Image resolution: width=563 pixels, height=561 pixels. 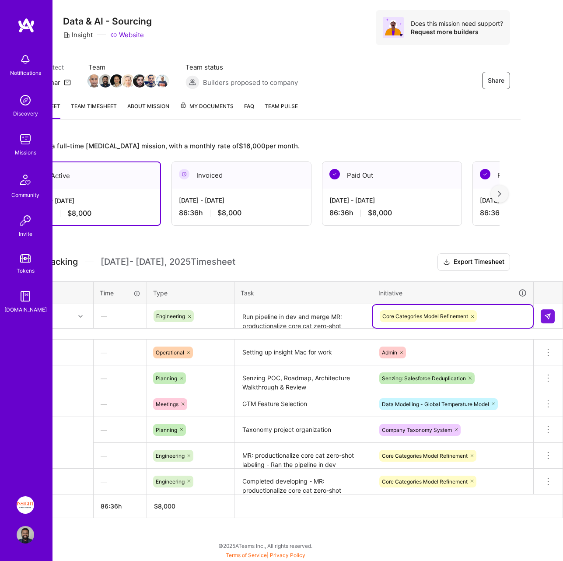 I want to click on img: Builders proposed to company, so click(x=193, y=82).